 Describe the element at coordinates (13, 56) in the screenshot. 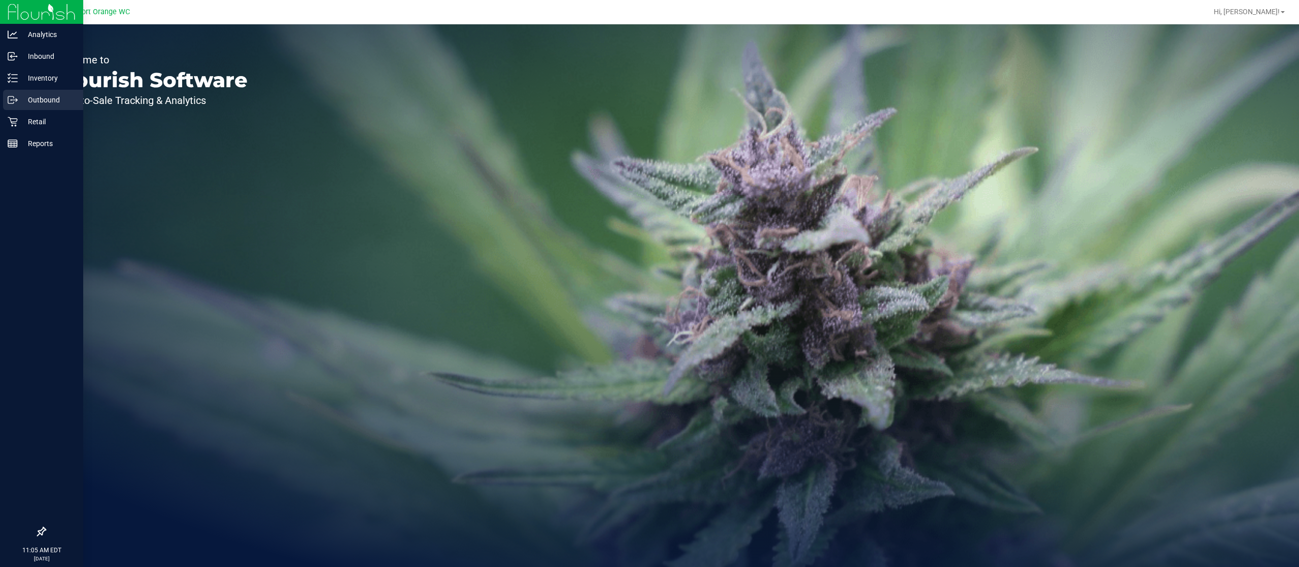

I see `inline-svg: Inbound` at that location.